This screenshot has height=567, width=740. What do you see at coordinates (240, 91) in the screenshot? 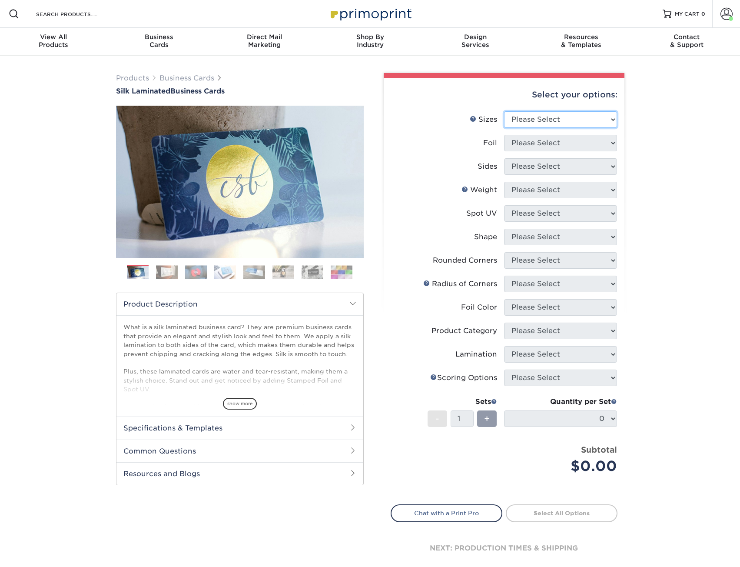
I see `h1: Business Cards` at bounding box center [240, 91].